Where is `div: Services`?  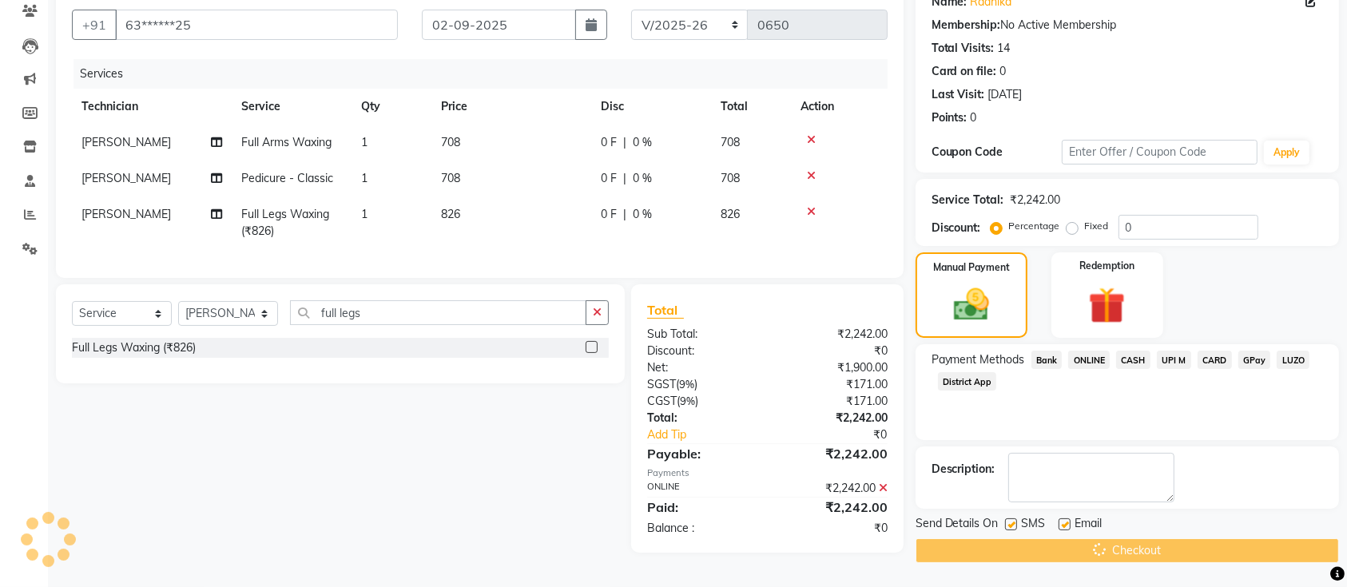
div: Services is located at coordinates (486, 73).